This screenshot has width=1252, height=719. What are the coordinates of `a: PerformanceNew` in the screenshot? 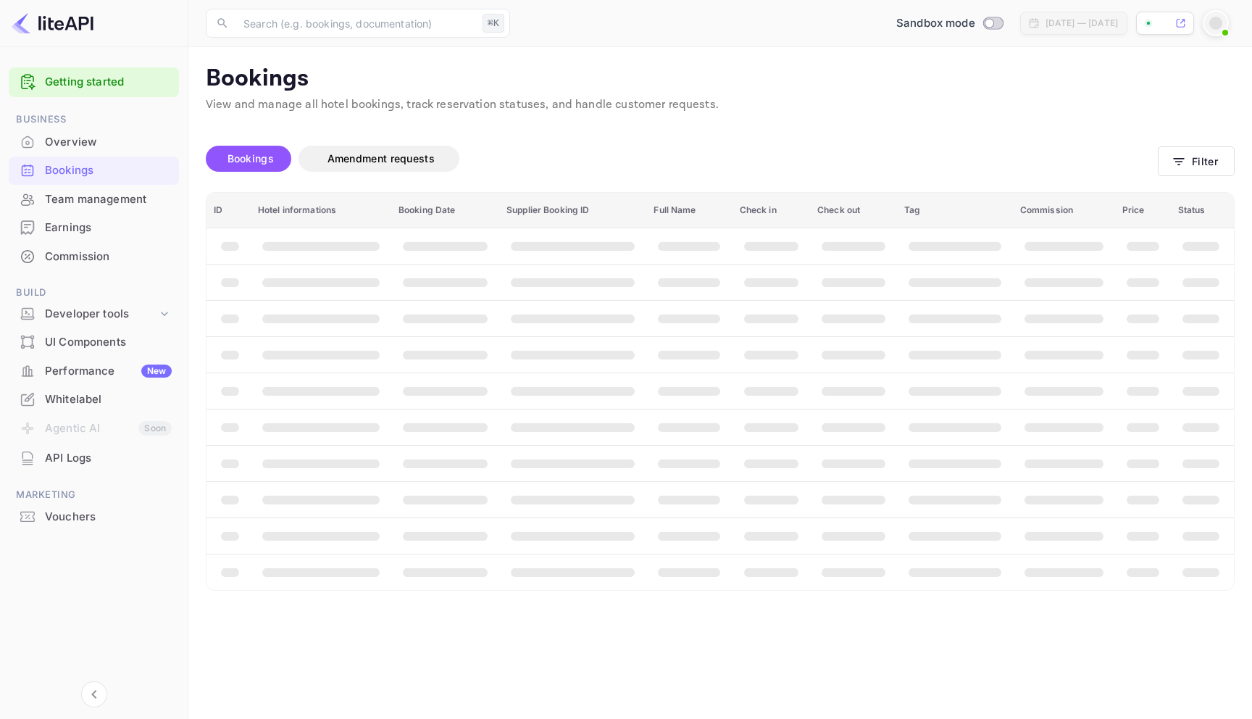 It's located at (93, 370).